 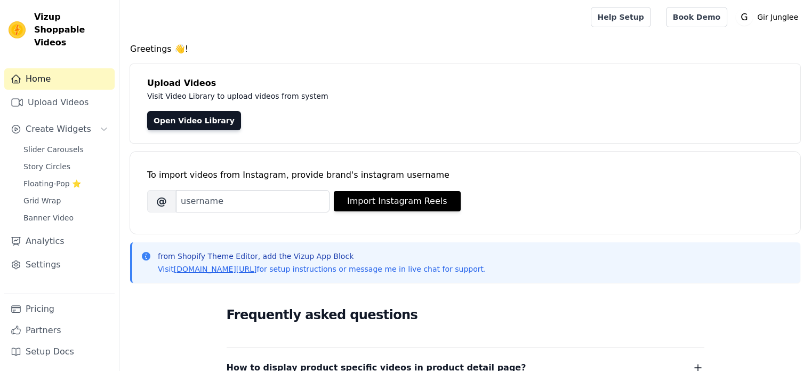 What do you see at coordinates (465, 49) in the screenshot?
I see `h4: Greetings 👋!` at bounding box center [465, 49].